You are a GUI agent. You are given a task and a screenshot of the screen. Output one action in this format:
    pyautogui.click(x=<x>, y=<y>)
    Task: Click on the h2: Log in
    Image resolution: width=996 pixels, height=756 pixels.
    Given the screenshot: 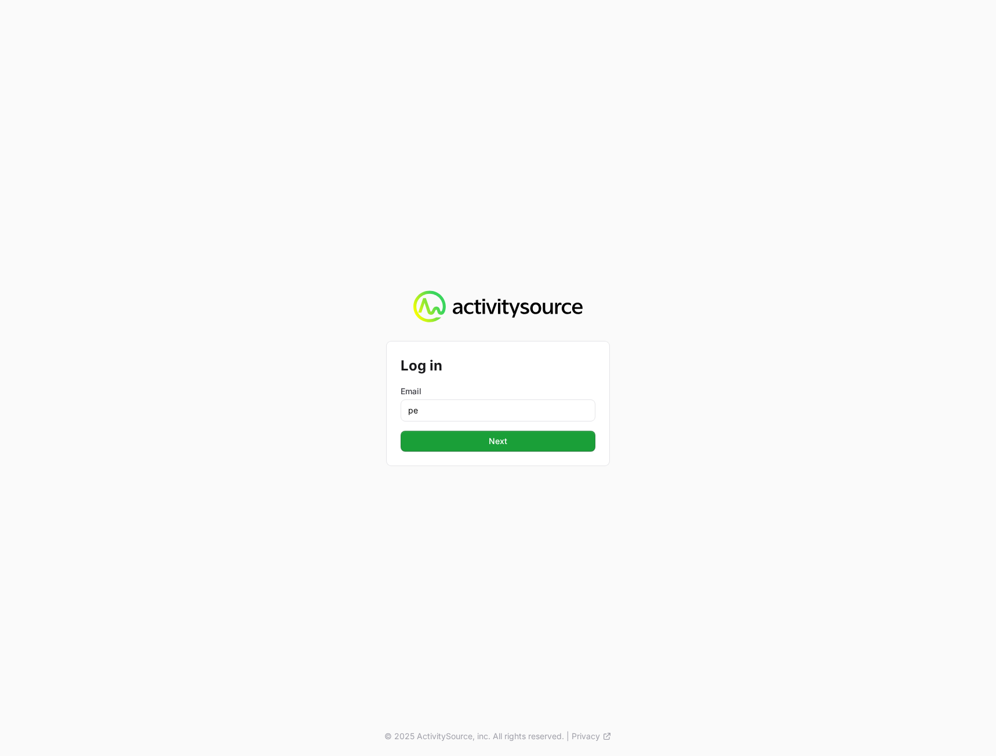 What is the action you would take?
    pyautogui.click(x=498, y=366)
    